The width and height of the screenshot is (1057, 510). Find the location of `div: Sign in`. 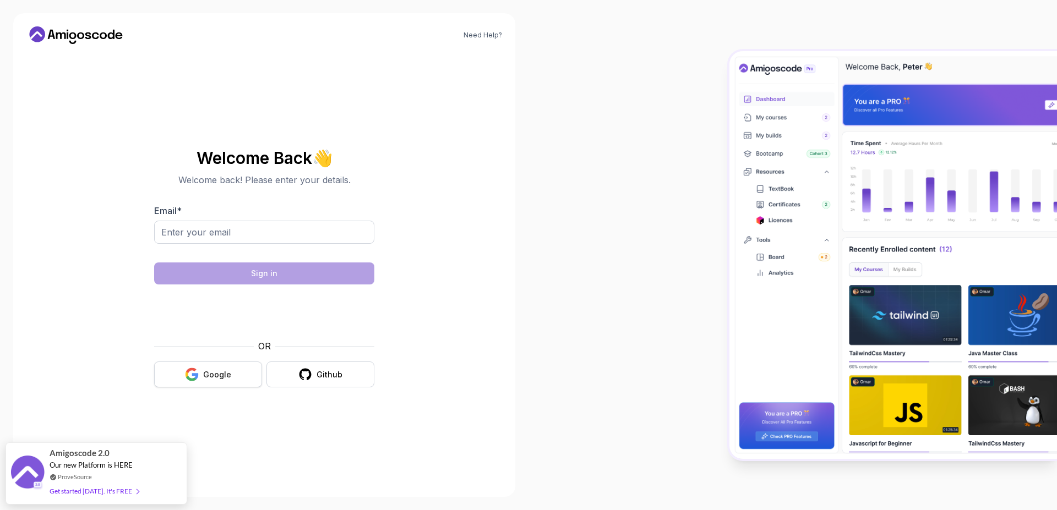

div: Sign in is located at coordinates (264, 274).